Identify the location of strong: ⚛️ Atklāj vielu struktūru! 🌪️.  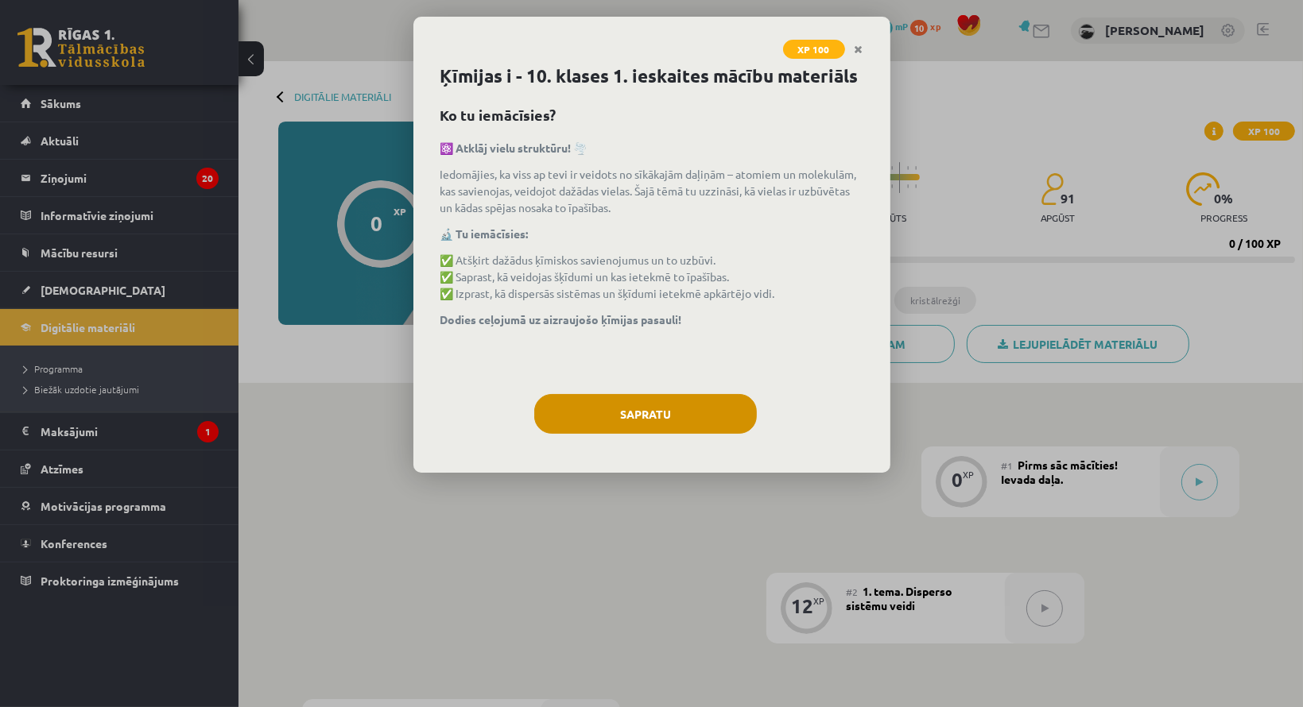
(513, 148).